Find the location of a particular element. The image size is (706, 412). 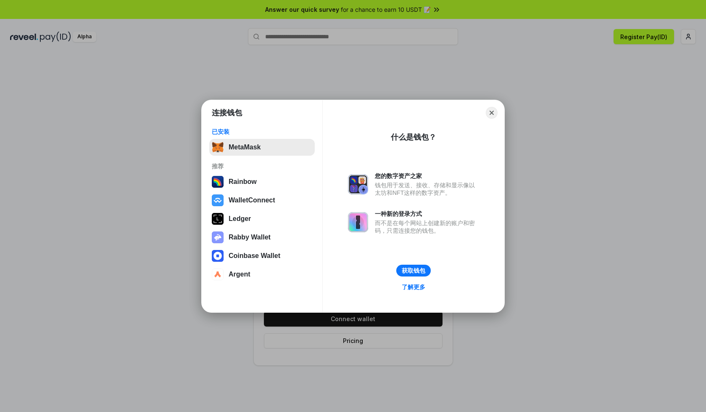

div: 一种新的登录方式 is located at coordinates (427, 214).